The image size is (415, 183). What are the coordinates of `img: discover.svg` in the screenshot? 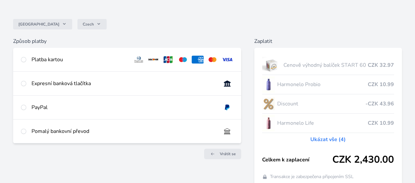 It's located at (153, 60).